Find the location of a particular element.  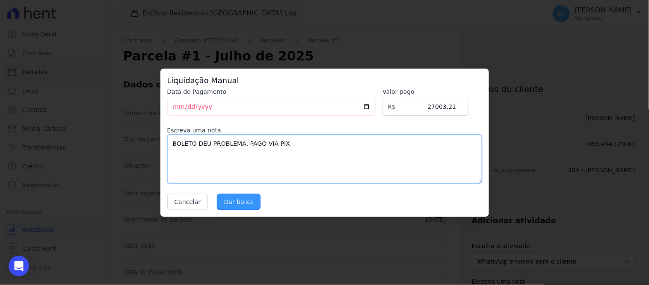

label: Valor pago is located at coordinates (426, 92).